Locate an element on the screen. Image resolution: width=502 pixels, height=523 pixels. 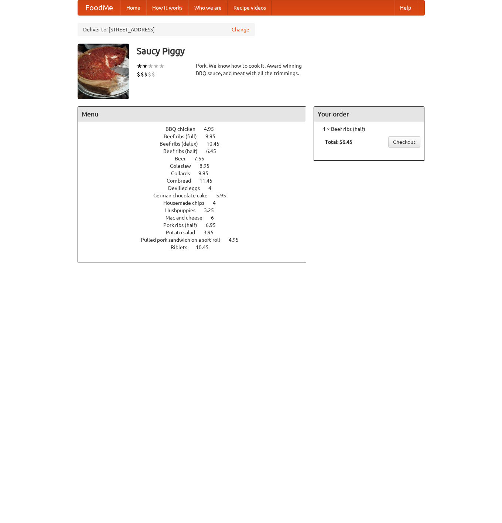
a: How it works is located at coordinates (167, 8).